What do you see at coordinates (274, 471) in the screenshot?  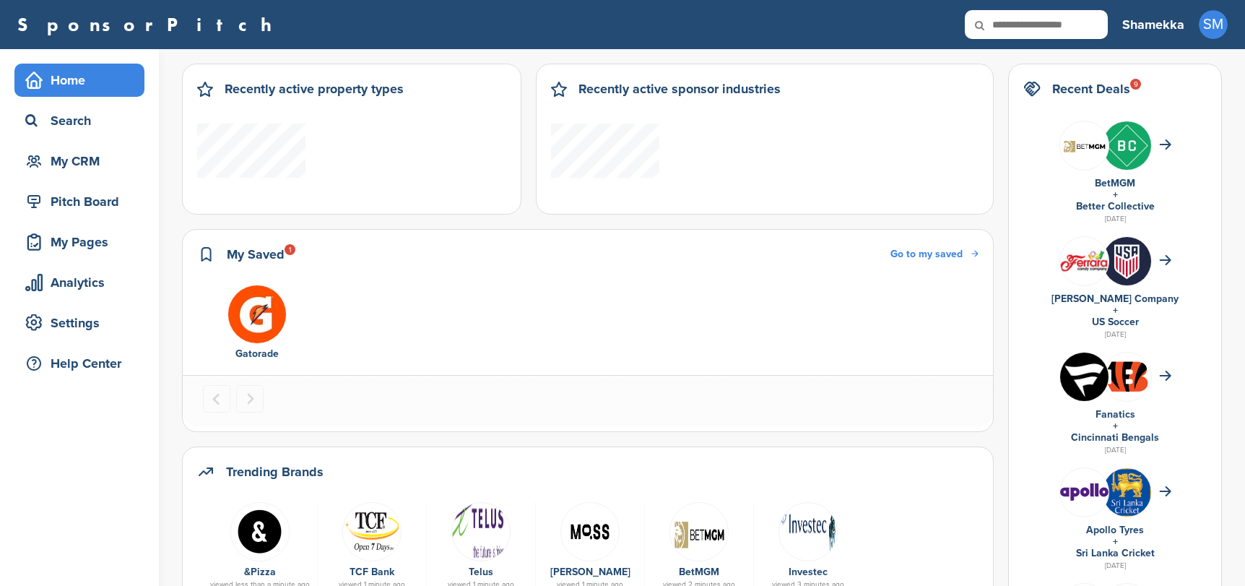 I see `h2: Trending Brands` at bounding box center [274, 471].